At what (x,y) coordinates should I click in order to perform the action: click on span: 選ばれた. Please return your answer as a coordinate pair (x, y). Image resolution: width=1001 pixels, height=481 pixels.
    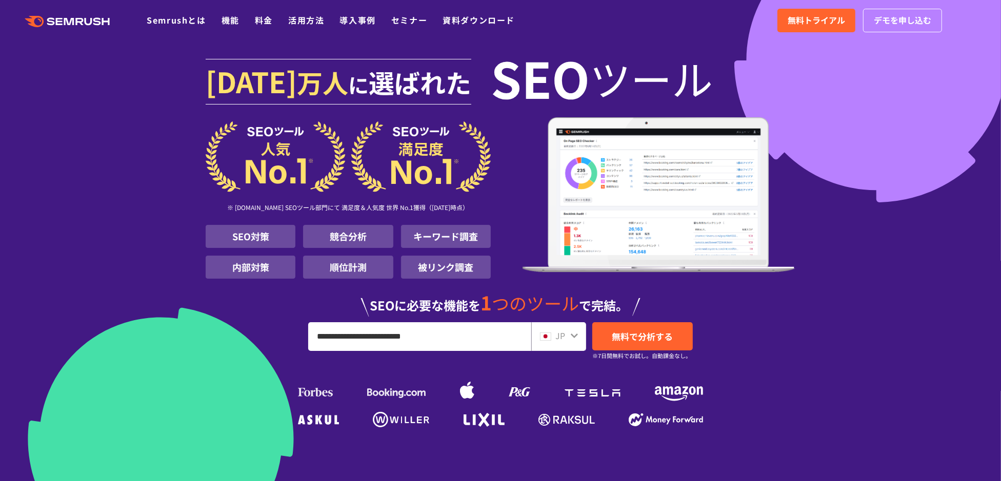
    Looking at the image, I should click on (420, 82).